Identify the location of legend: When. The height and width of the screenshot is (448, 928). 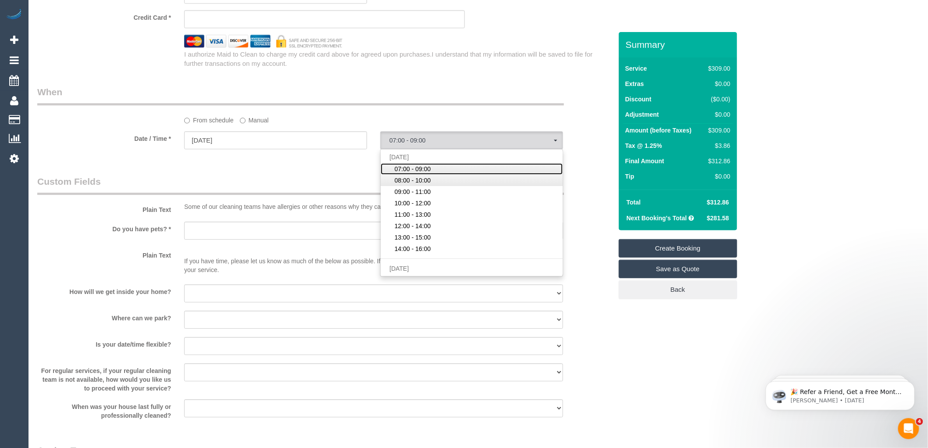
(301, 95).